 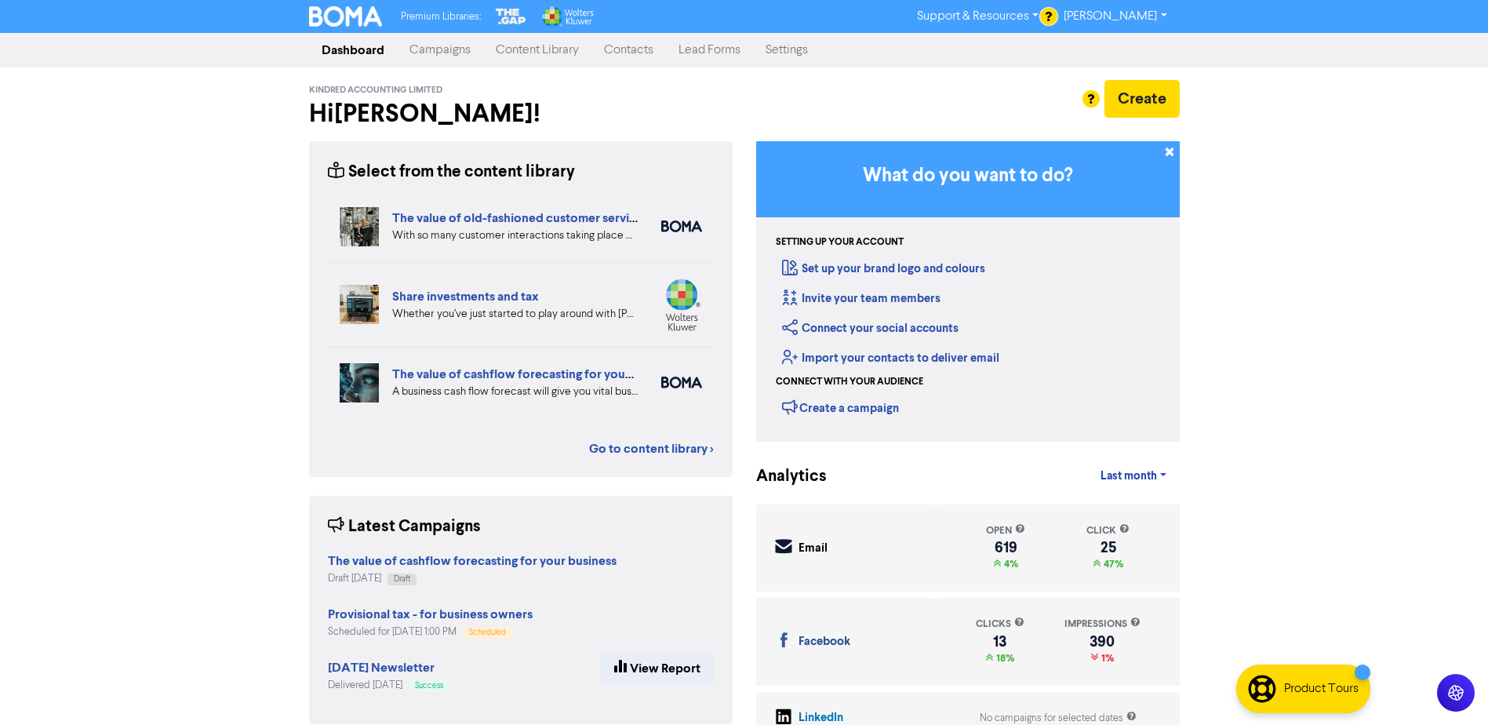 What do you see at coordinates (402, 579) in the screenshot?
I see `span: Draft` at bounding box center [402, 579].